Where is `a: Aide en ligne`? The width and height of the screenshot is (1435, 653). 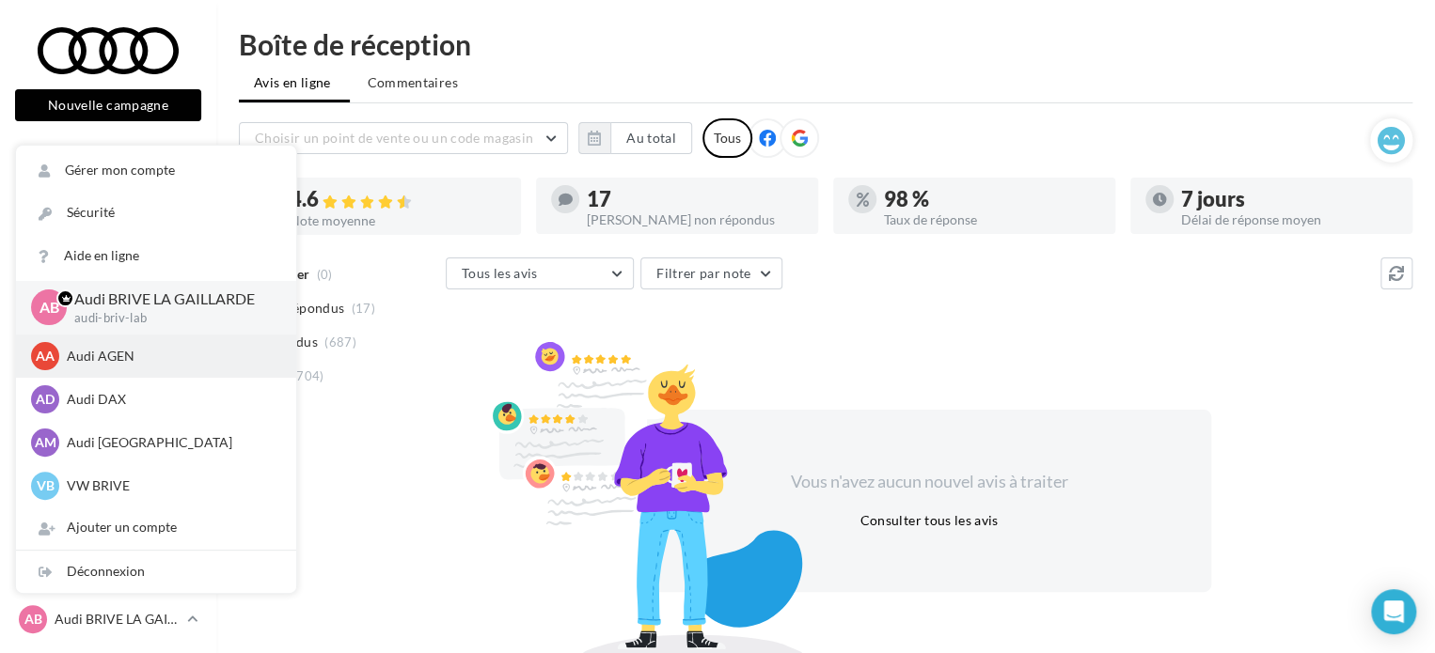 a: Aide en ligne is located at coordinates (156, 256).